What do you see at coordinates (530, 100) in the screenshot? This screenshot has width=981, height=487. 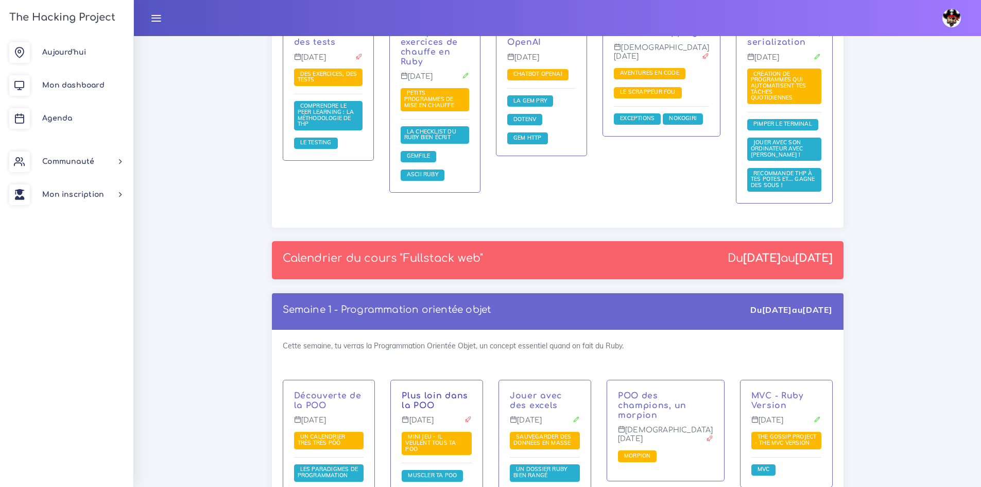 I see `a: La gem PRY` at bounding box center [530, 100].